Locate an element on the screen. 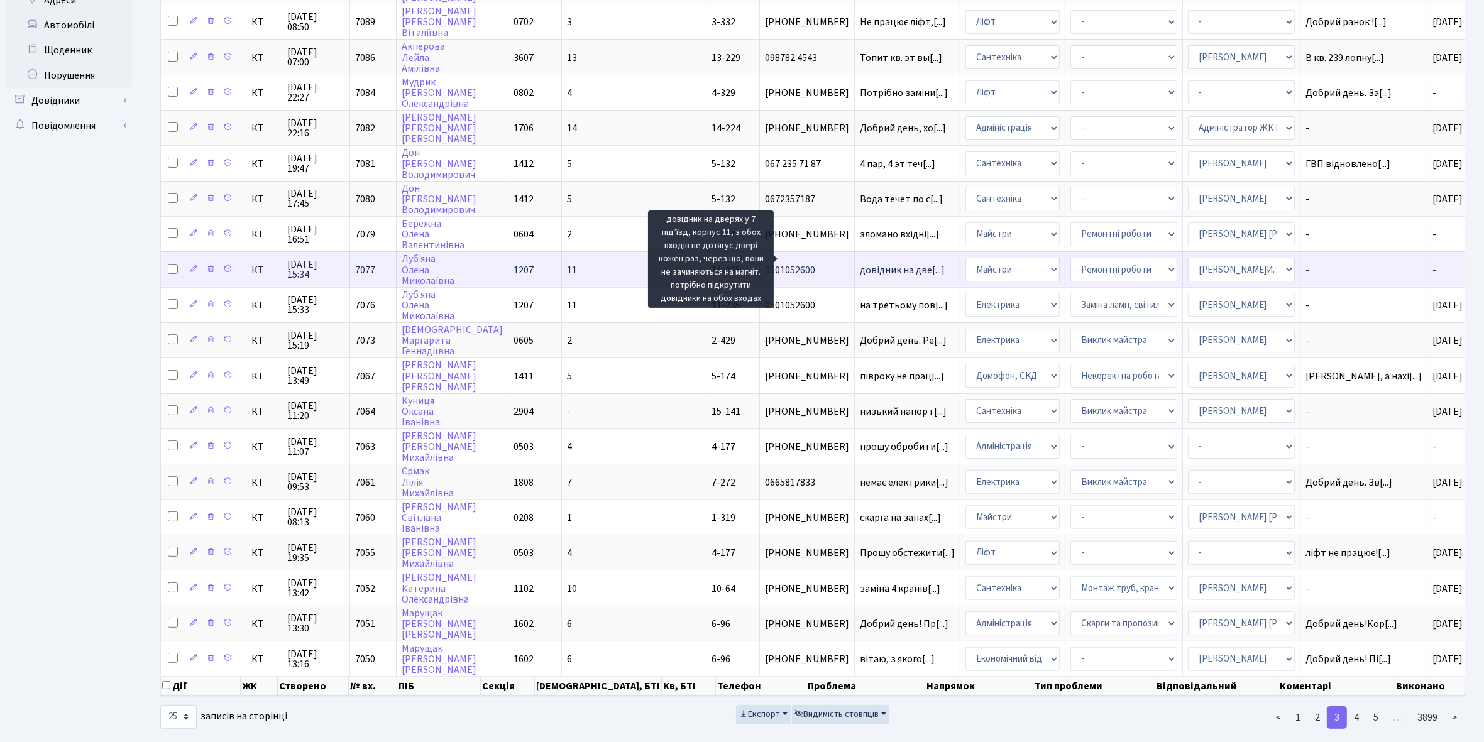 Image resolution: width=1484 pixels, height=742 pixels. span: 4 пар, 4 эт теч[...] is located at coordinates (898, 164).